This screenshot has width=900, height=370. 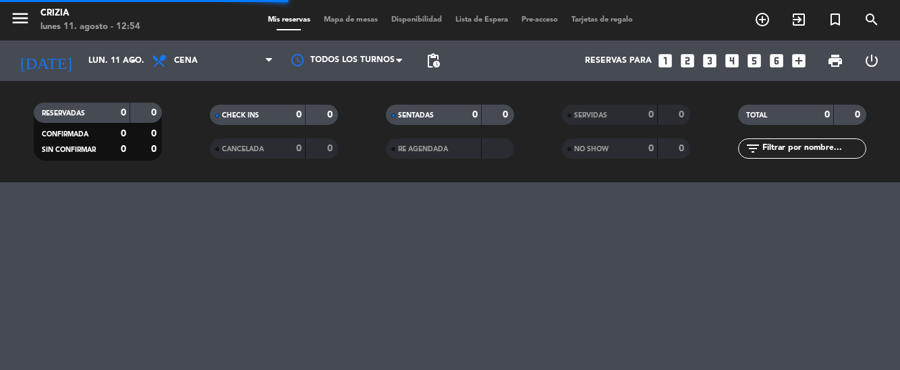 What do you see at coordinates (69, 150) in the screenshot?
I see `span: SIN CONFIRMAR` at bounding box center [69, 150].